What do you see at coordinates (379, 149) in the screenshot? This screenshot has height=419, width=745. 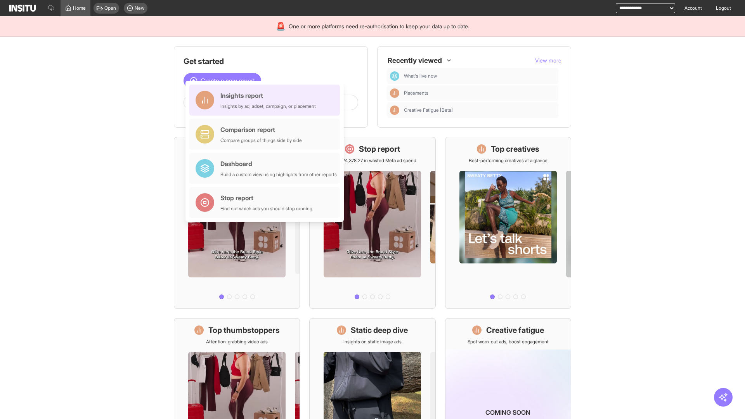 I see `h1: Stop report` at bounding box center [379, 149].